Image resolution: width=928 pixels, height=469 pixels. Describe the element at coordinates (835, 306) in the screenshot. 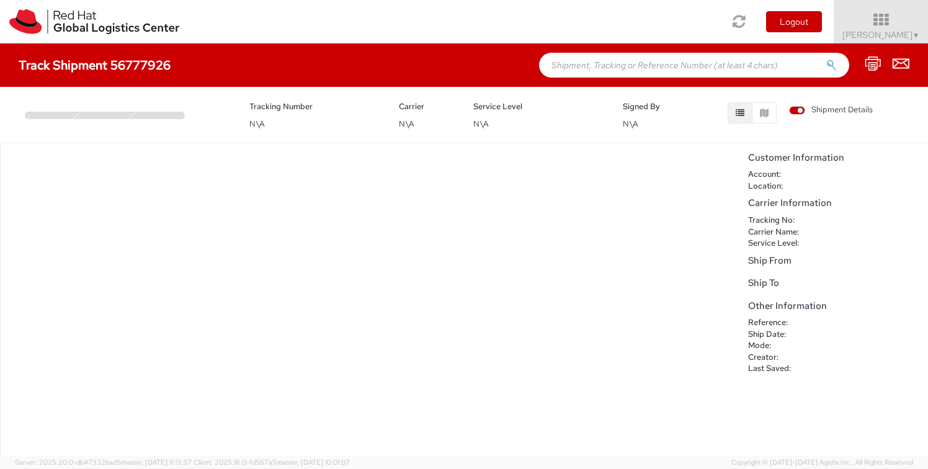

I see `h5: Other Information` at that location.